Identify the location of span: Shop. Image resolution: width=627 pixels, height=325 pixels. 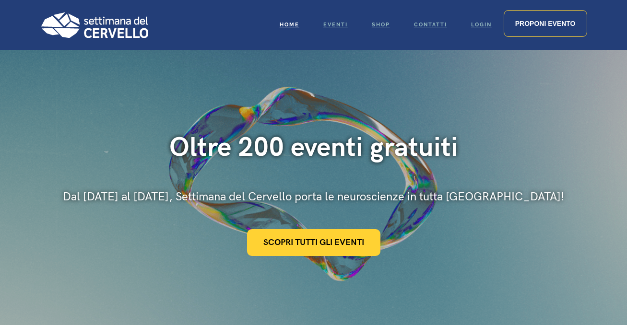
(381, 24).